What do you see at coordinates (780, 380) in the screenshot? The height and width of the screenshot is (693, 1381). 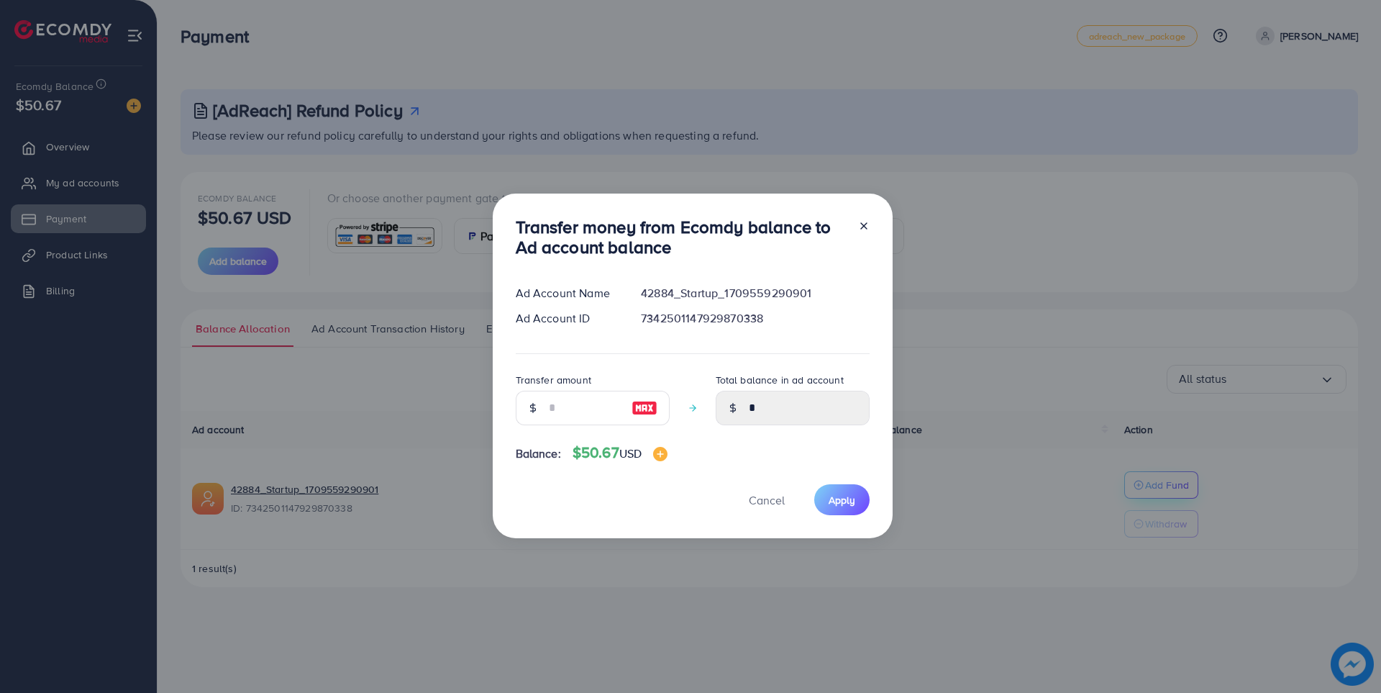 I see `label: Total balance in ad account` at bounding box center [780, 380].